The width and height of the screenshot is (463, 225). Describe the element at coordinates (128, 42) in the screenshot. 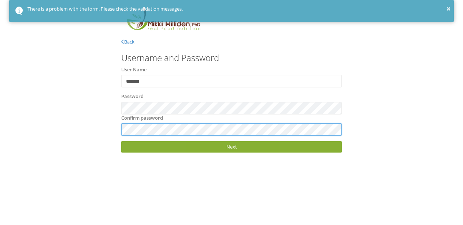

I see `a: Back` at that location.